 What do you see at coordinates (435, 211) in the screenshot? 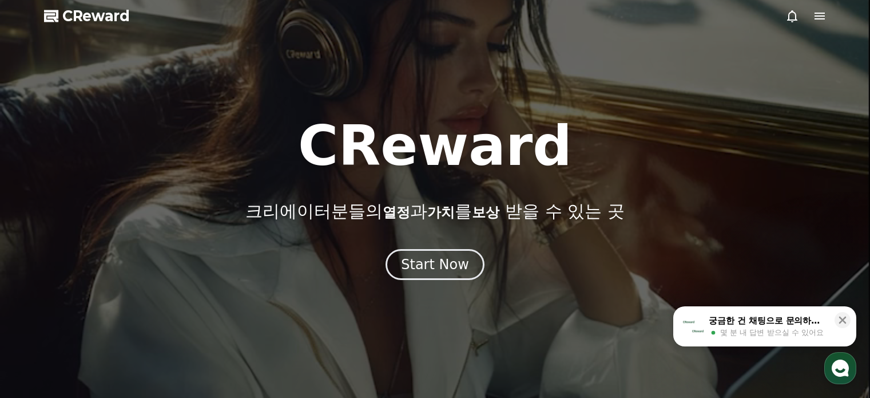
I see `p: 크리에이터분들의 과 를 받을 수 있는 곳` at bounding box center [435, 211].